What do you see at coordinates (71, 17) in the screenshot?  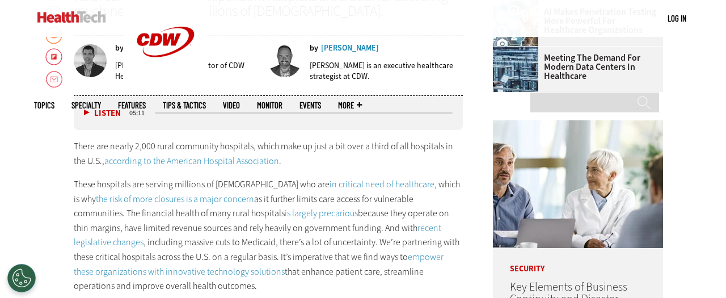 I see `img: Home` at bounding box center [71, 17].